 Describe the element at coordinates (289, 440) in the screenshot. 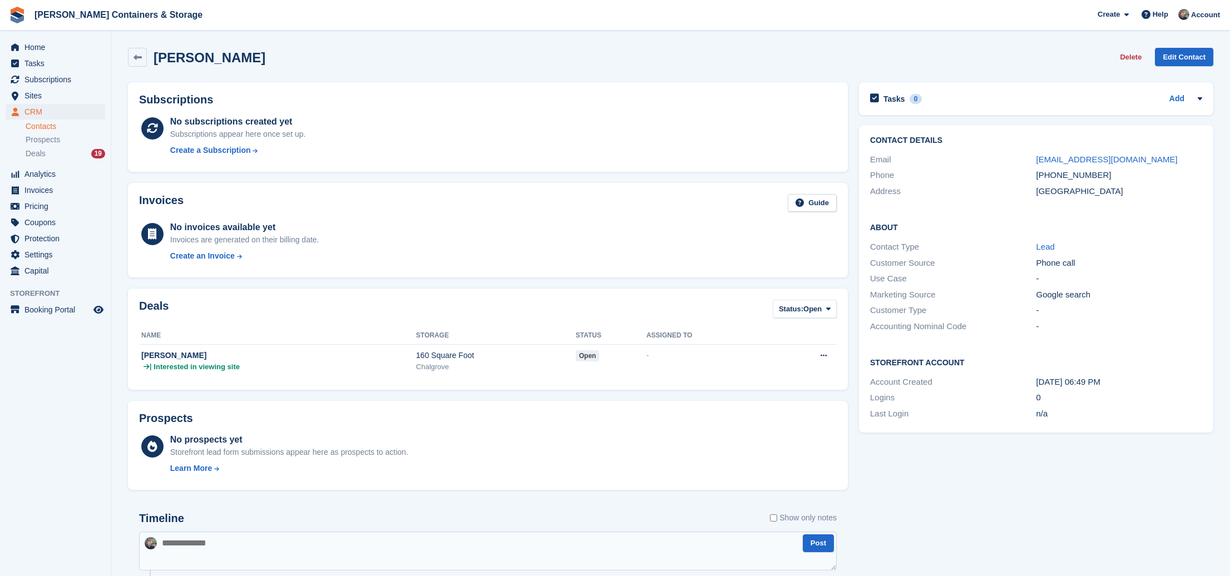

I see `div: No prospects yet` at that location.